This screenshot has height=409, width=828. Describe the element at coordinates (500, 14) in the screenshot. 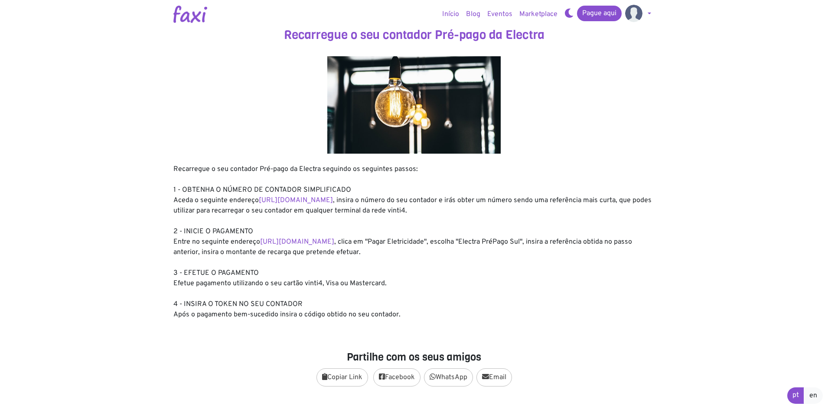

I see `a: Eventos` at that location.